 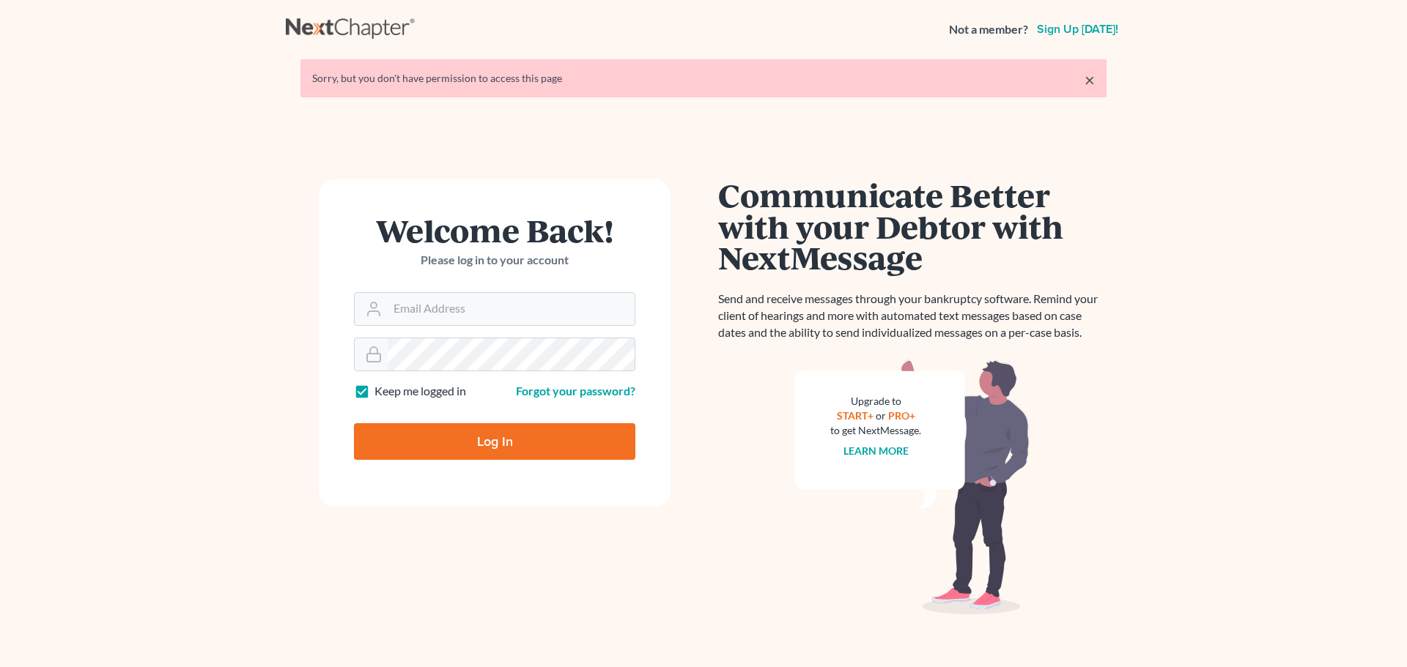 What do you see at coordinates (912, 226) in the screenshot?
I see `h1: Communicate Better with your Debtor with NextMessage` at bounding box center [912, 226].